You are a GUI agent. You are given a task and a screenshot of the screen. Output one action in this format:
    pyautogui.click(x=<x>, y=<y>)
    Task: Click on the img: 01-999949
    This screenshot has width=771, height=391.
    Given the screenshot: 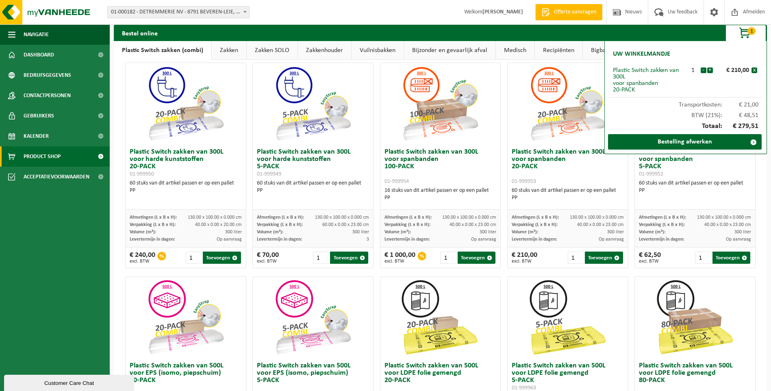 What is the action you would take?
    pyautogui.click(x=313, y=104)
    